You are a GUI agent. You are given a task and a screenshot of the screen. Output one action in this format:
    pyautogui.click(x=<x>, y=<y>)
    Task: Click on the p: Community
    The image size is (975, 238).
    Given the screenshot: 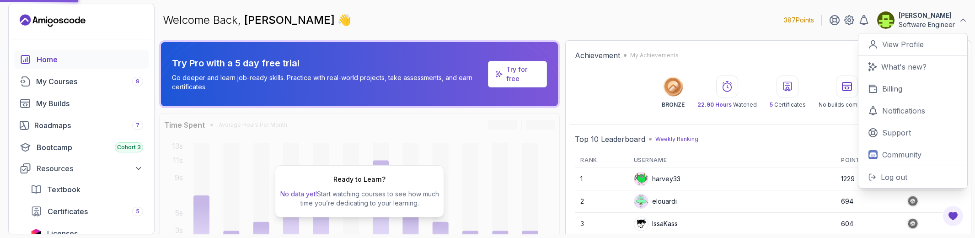 What is the action you would take?
    pyautogui.click(x=902, y=155)
    